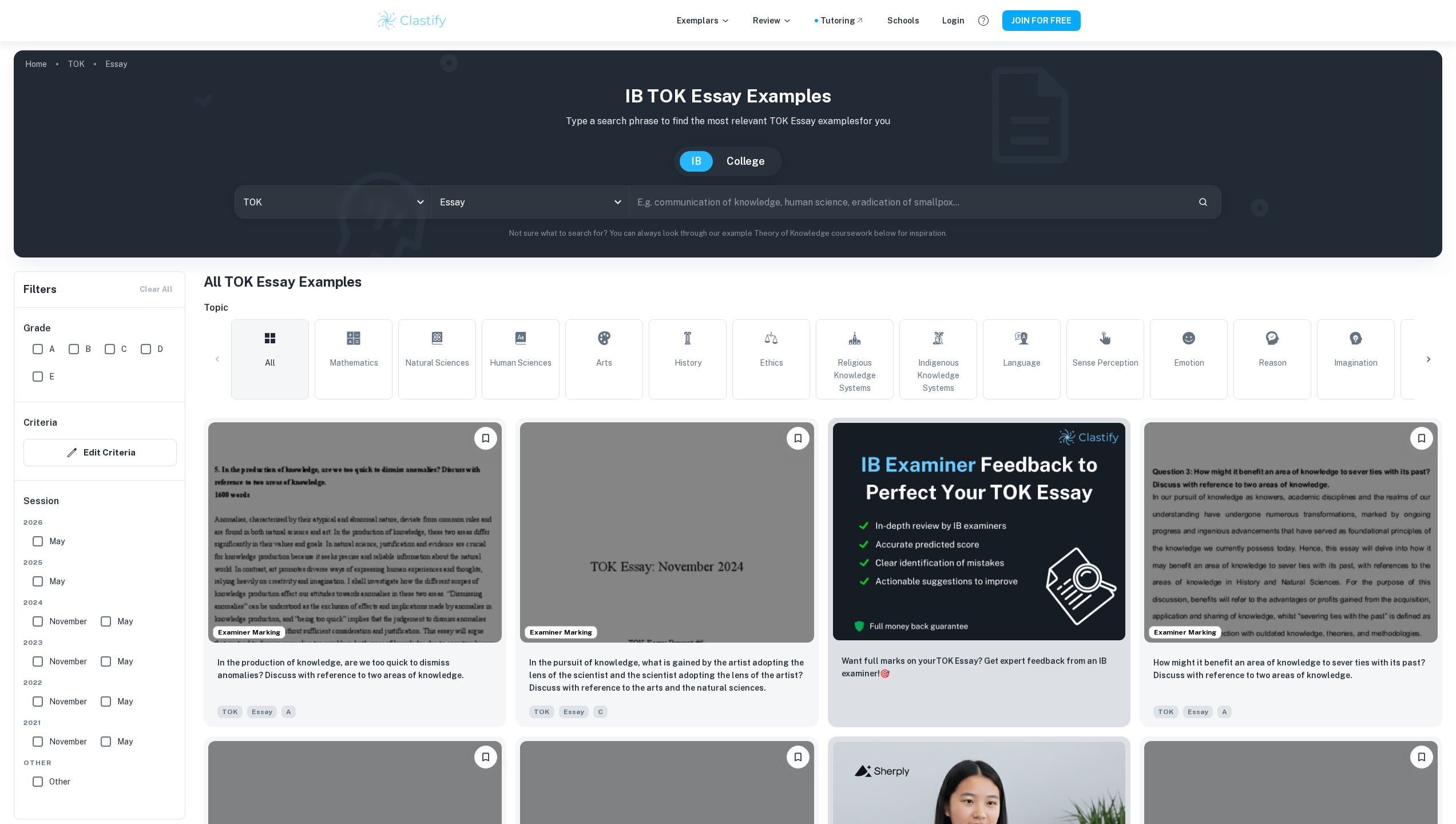 Image resolution: width=1456 pixels, height=824 pixels. What do you see at coordinates (823, 308) in the screenshot?
I see `h6: Topic` at bounding box center [823, 308].